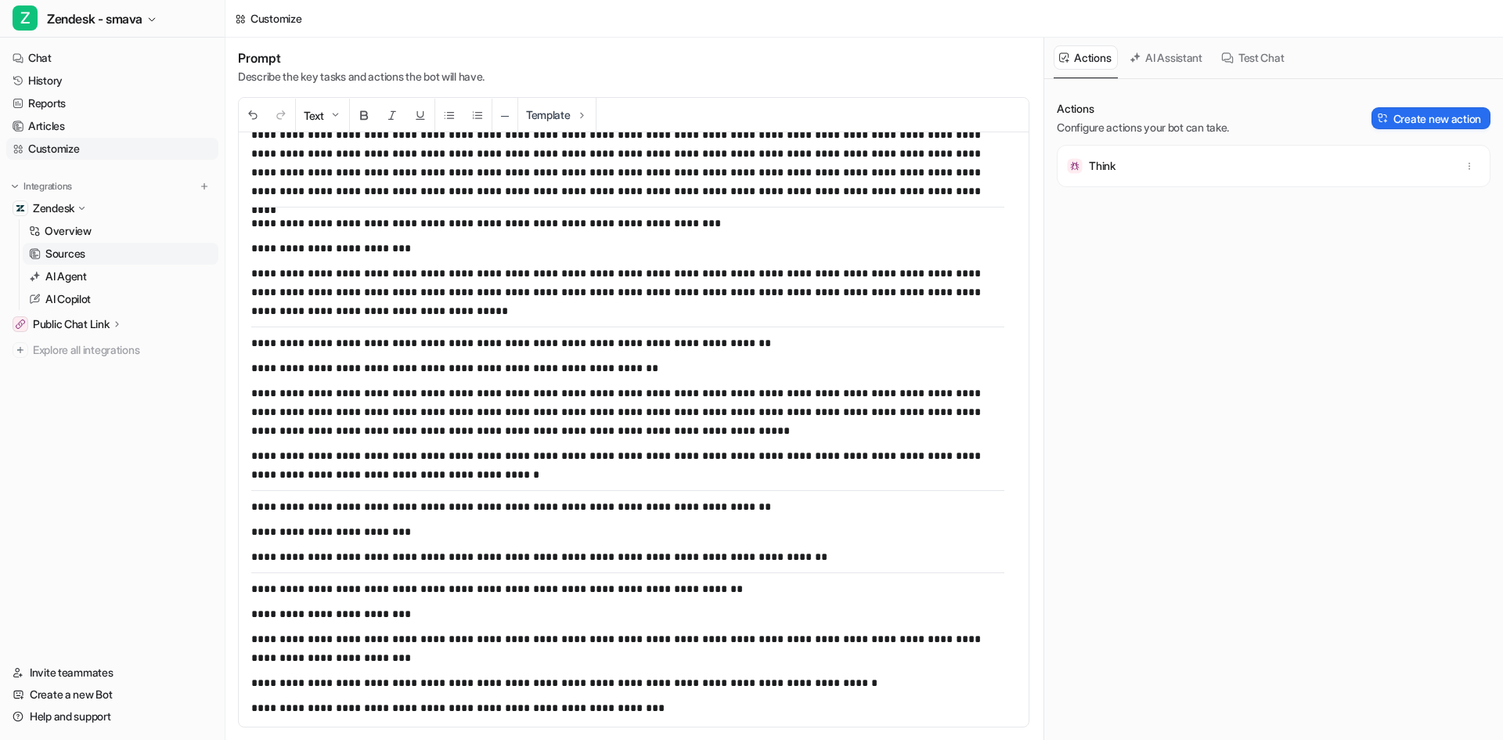  Describe the element at coordinates (1143, 128) in the screenshot. I see `p: Configure actions your bot can take.` at that location.